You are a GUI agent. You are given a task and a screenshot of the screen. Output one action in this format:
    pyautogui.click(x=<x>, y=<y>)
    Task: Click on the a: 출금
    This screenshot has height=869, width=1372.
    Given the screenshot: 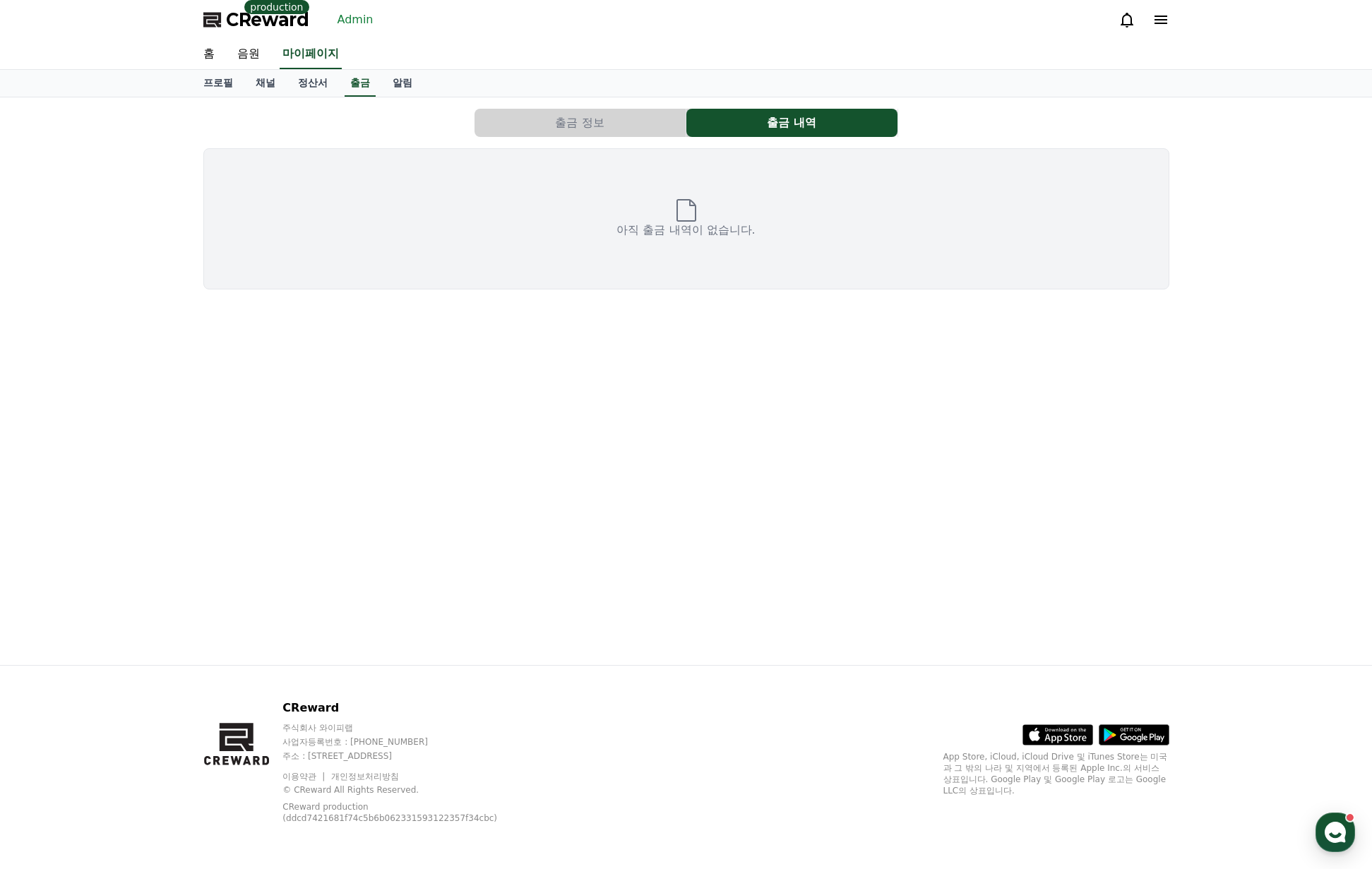 What is the action you would take?
    pyautogui.click(x=360, y=83)
    